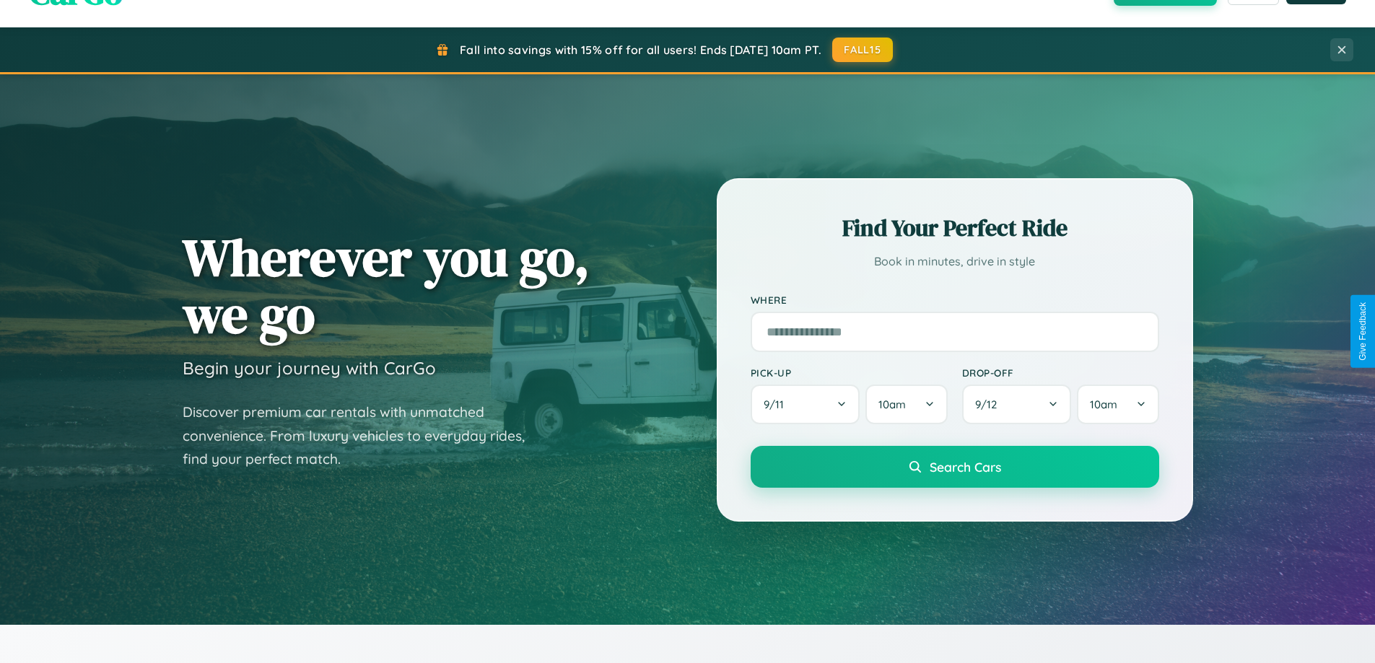 This screenshot has height=663, width=1375. Describe the element at coordinates (990, 404) in the screenshot. I see `span: 9 / 12` at that location.